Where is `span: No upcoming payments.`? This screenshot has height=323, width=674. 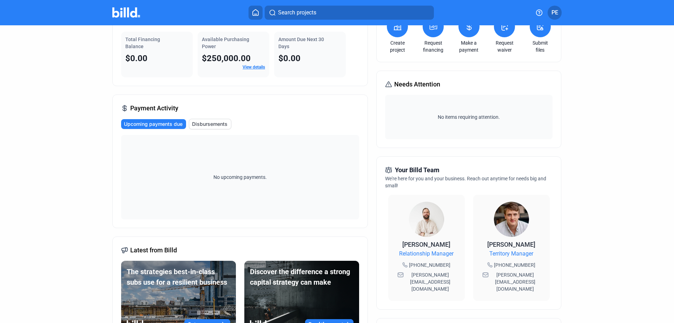
span: No upcoming payments. is located at coordinates (240, 177).